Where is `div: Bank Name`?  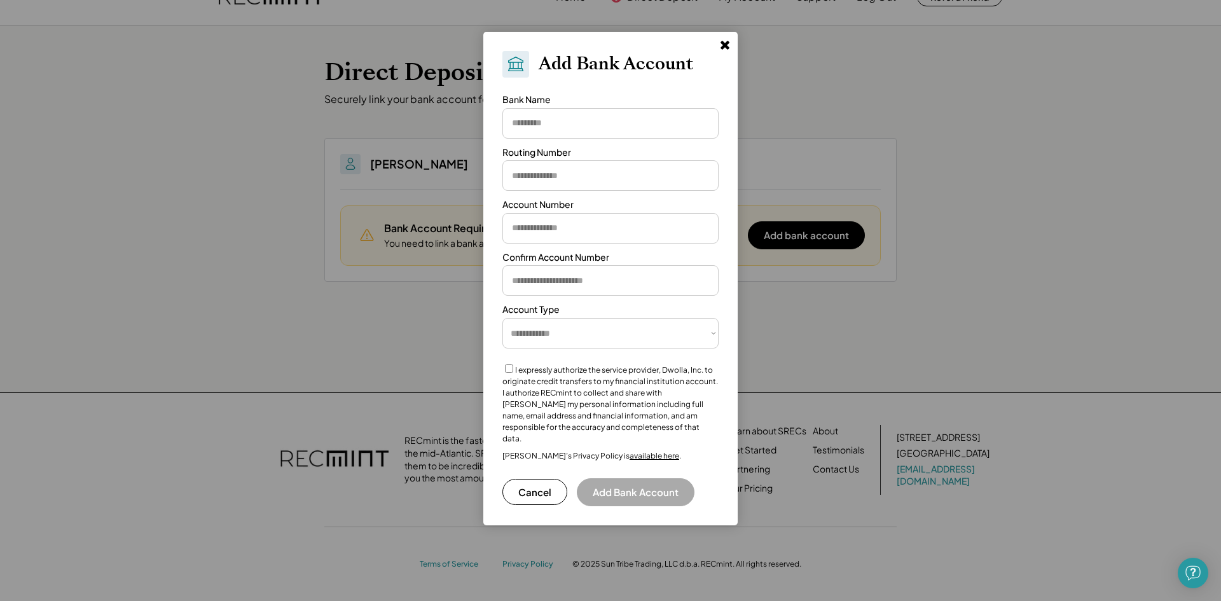 div: Bank Name is located at coordinates (527, 100).